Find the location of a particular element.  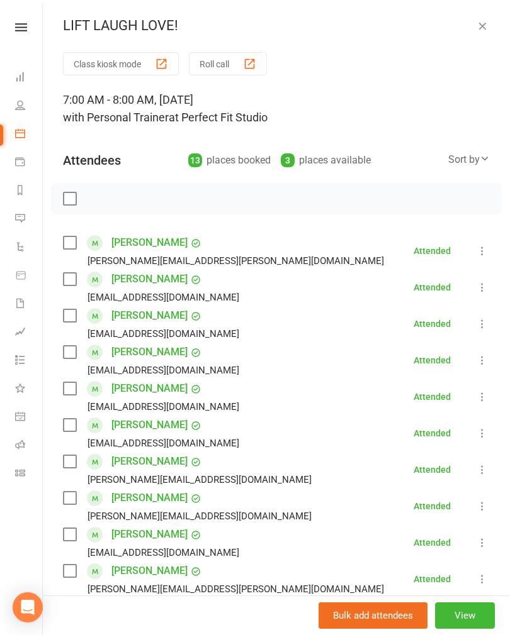

button: Bulk add attendees is located at coordinates (372, 616).